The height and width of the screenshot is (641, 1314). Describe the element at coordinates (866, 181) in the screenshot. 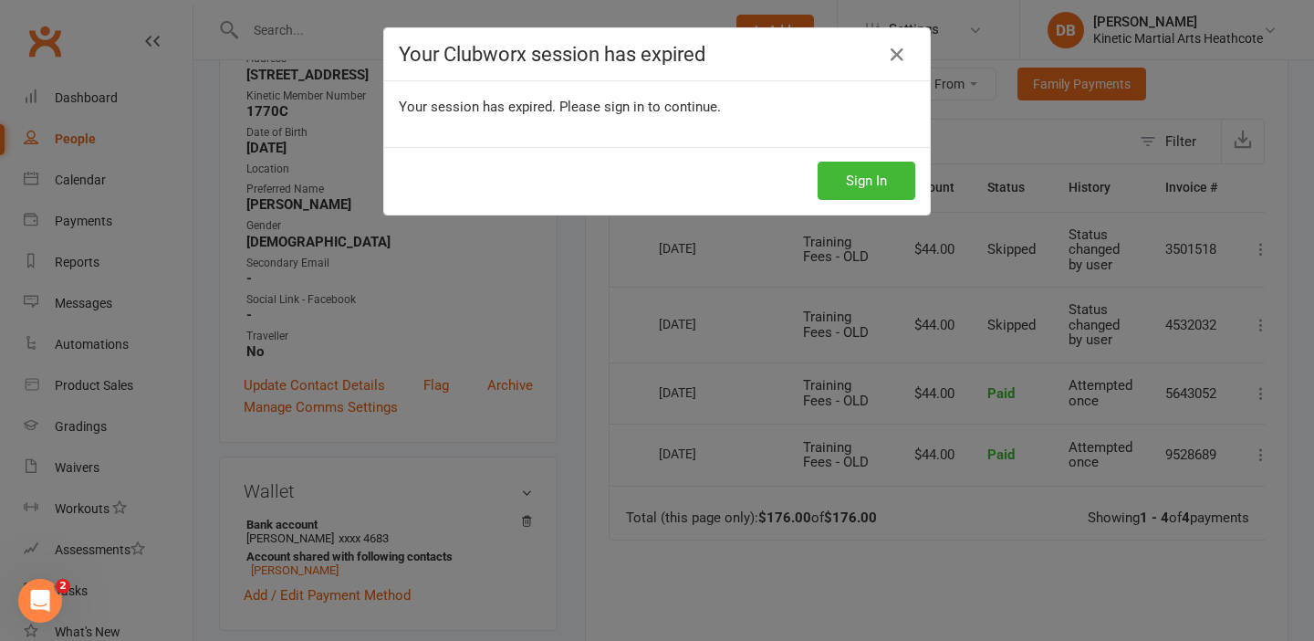

I see `button: Sign In` at that location.